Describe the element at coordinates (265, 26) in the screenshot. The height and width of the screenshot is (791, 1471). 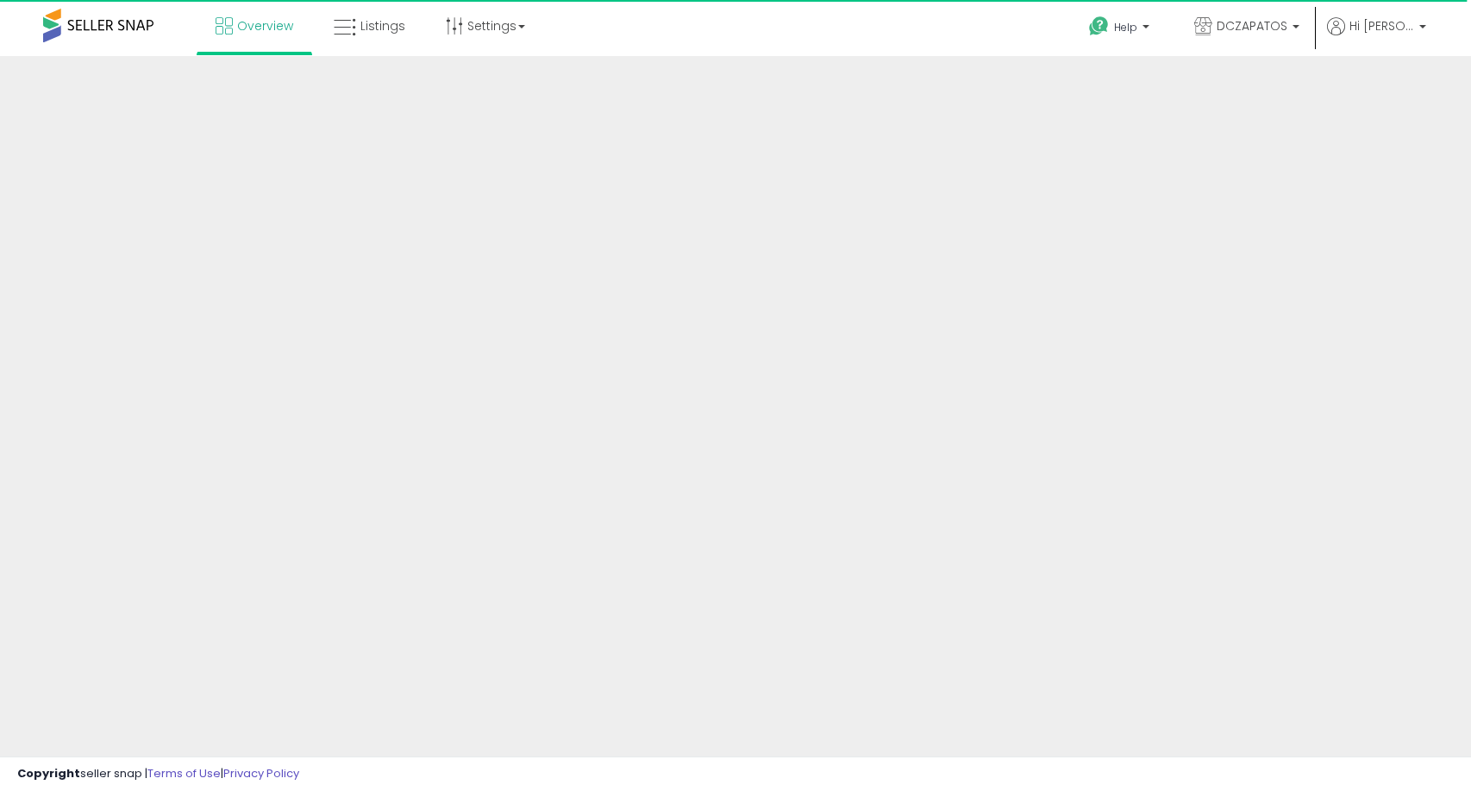
I see `span: Overview` at that location.